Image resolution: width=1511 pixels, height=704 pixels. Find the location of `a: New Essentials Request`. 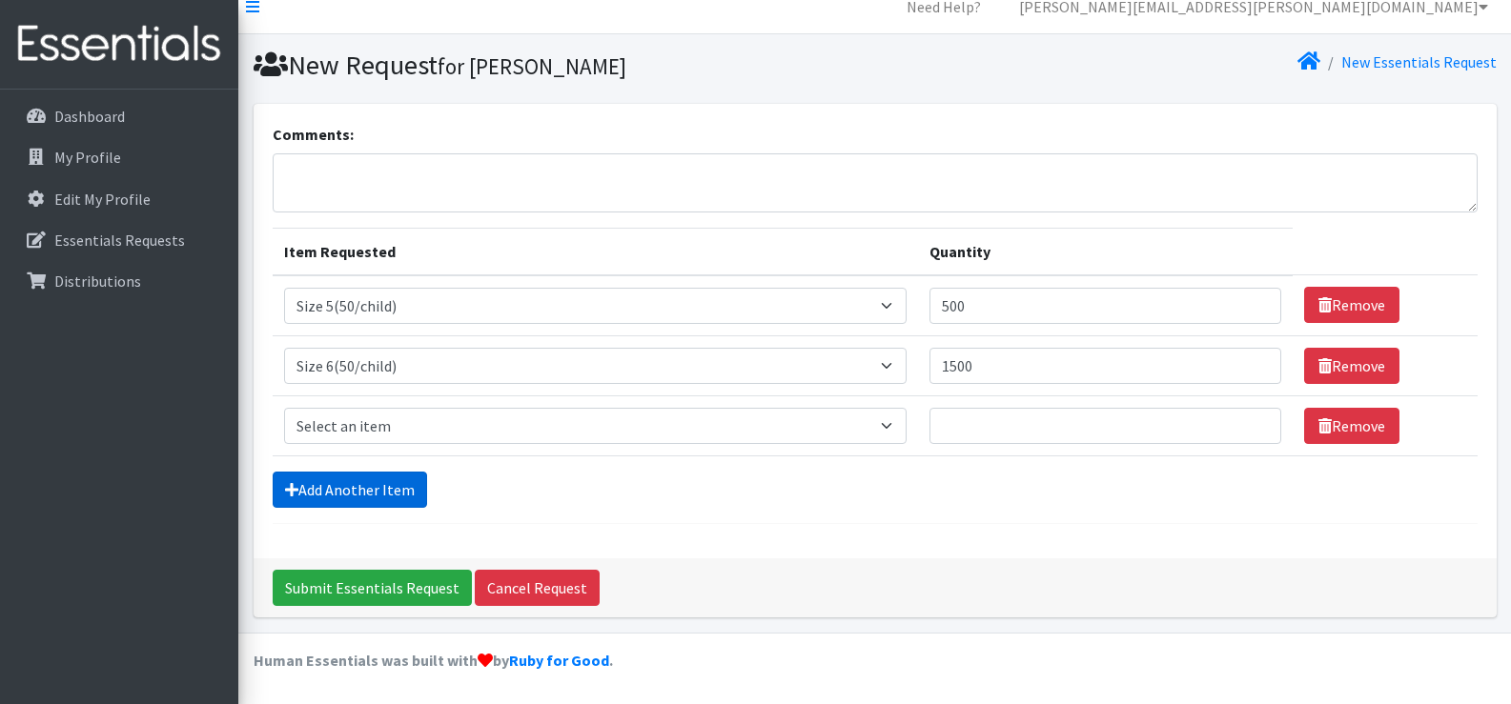

a: New Essentials Request is located at coordinates (1418, 62).